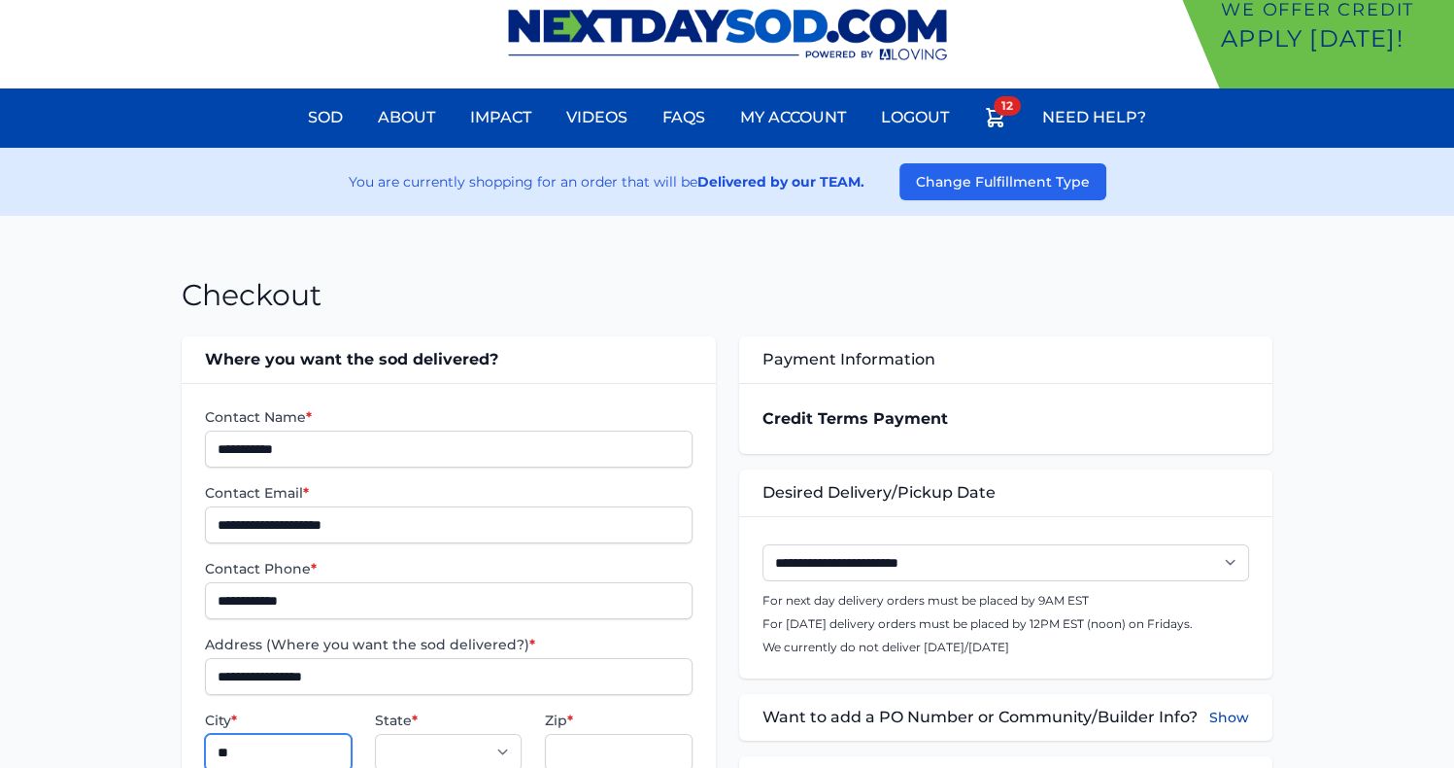 The image size is (1454, 768). What do you see at coordinates (684, 118) in the screenshot?
I see `a: FAQs` at bounding box center [684, 118].